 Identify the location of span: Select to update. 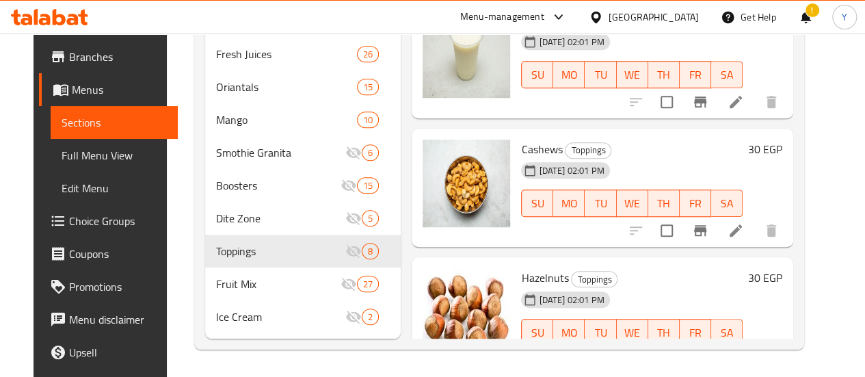
(666, 230).